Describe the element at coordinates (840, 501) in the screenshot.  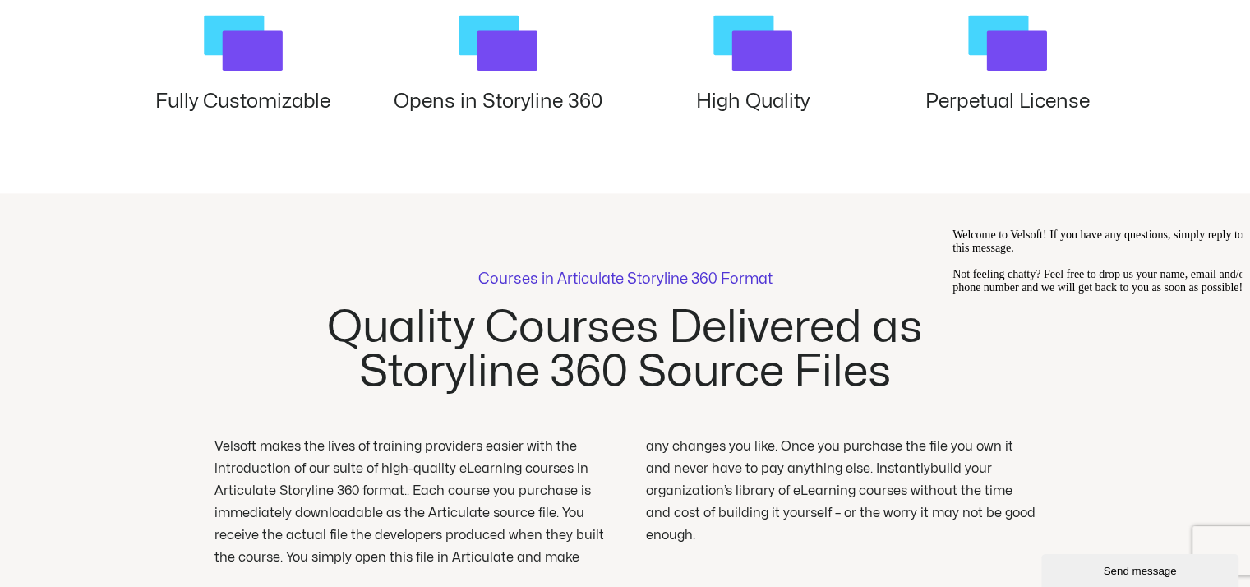
I see `span: build your organization’s library of eLearning courses without the time and cost of building it y...` at that location.